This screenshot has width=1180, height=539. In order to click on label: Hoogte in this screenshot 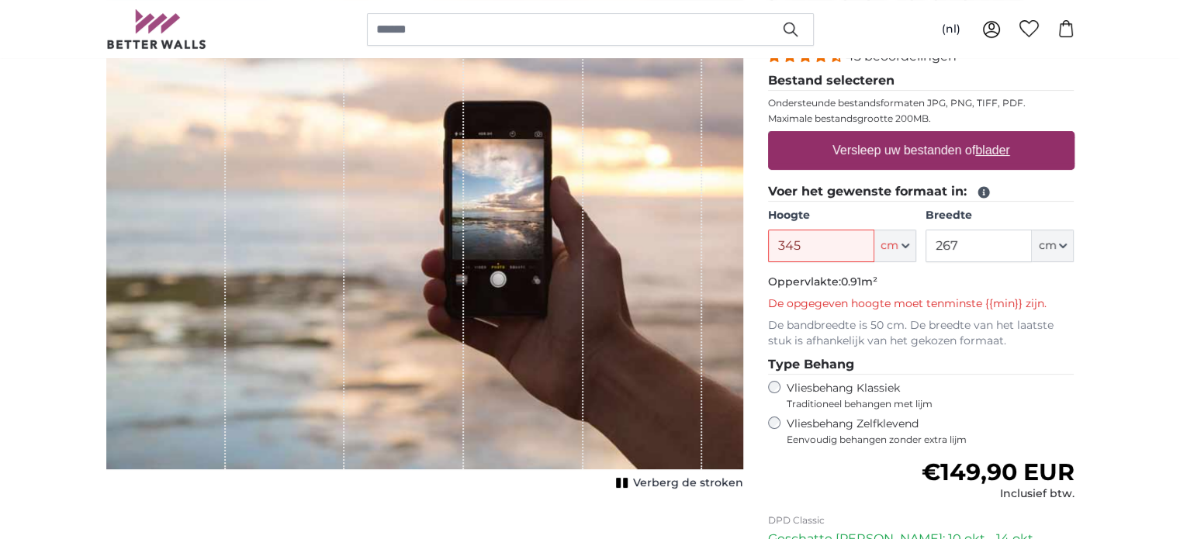, I will do `click(842, 216)`.